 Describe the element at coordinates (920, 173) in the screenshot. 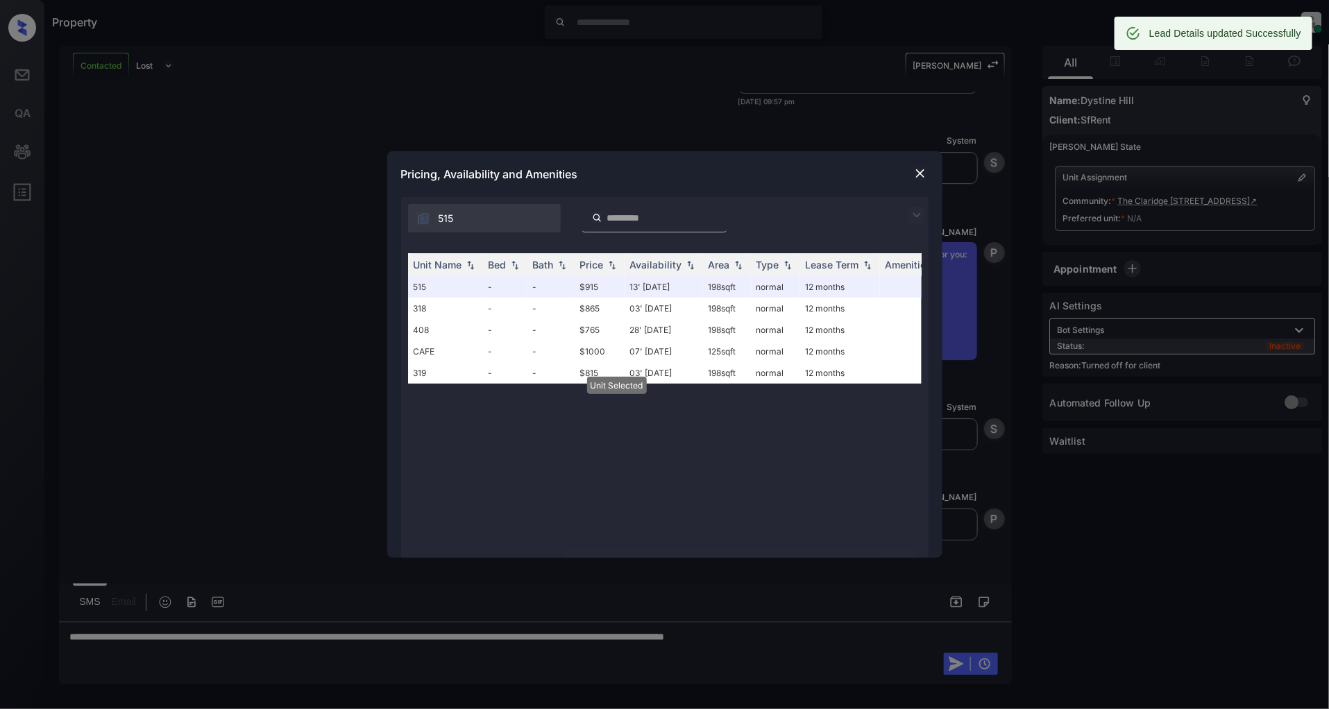

I see `img: close` at that location.